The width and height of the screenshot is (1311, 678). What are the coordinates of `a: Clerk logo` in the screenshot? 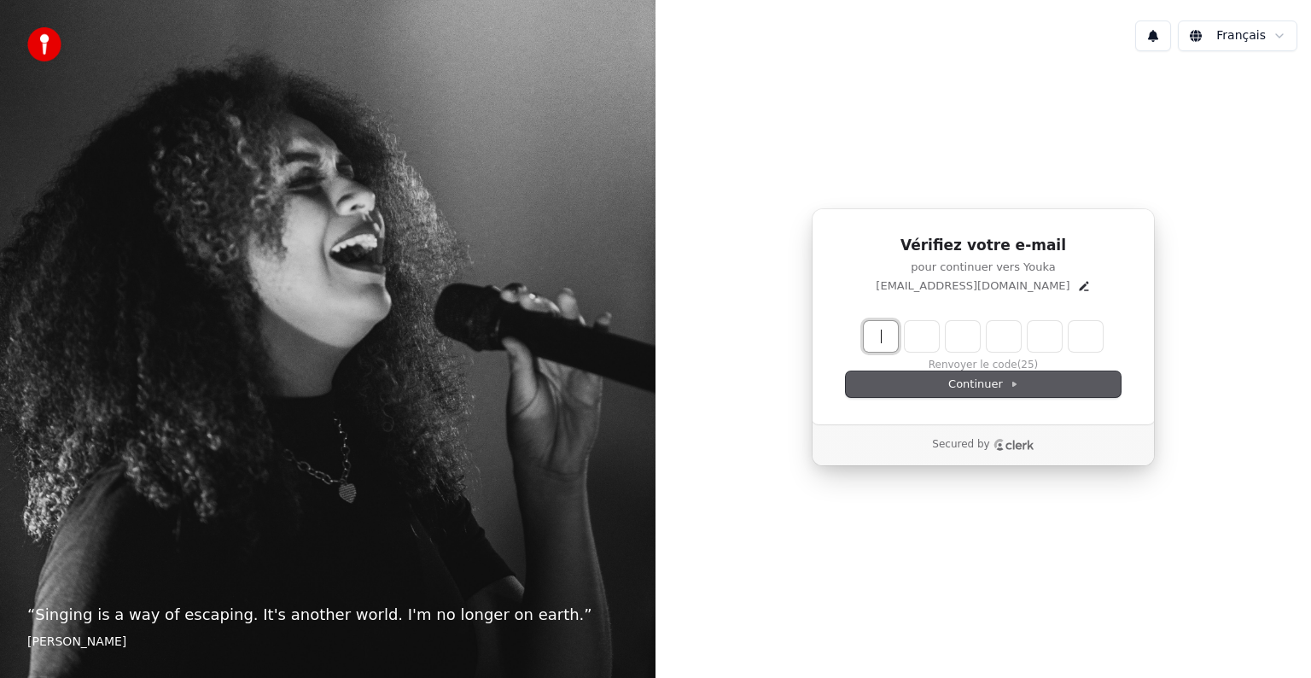 It's located at (1014, 445).